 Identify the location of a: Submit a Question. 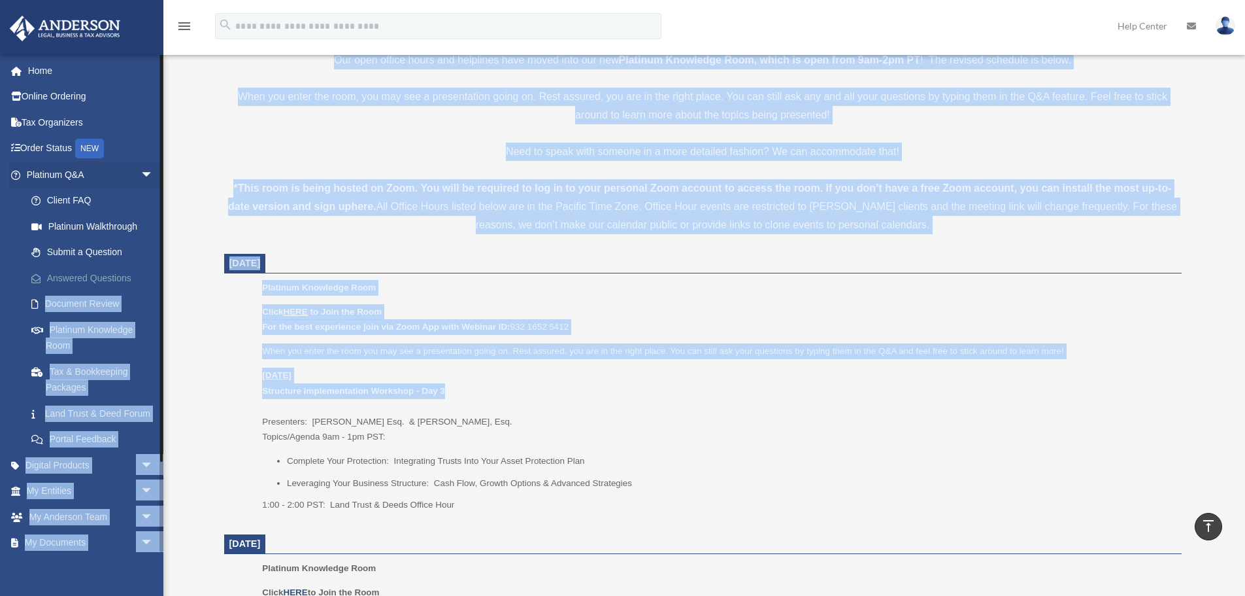
(95, 252).